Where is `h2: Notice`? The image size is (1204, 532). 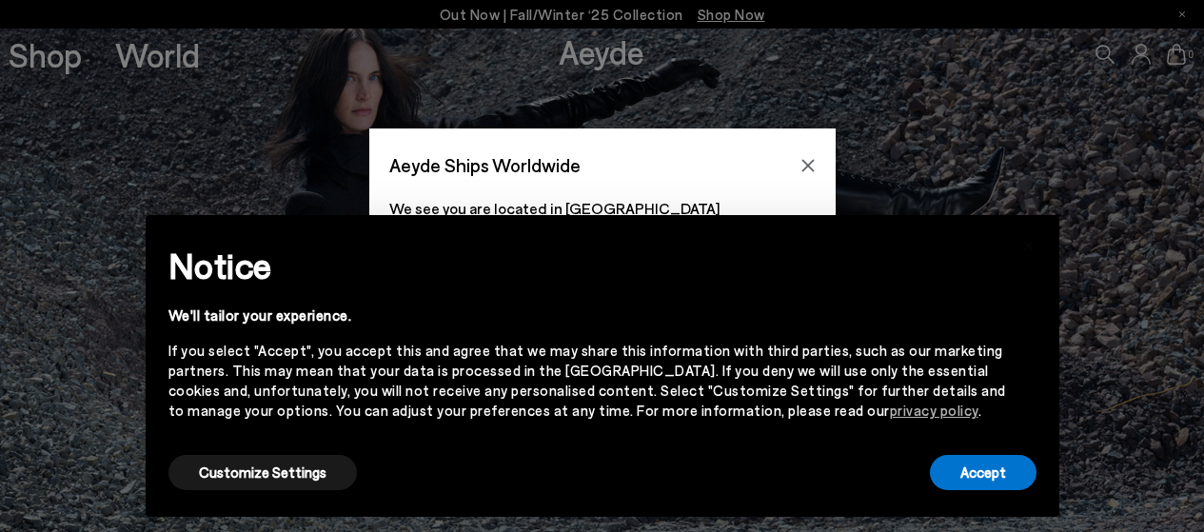 h2: Notice is located at coordinates (587, 266).